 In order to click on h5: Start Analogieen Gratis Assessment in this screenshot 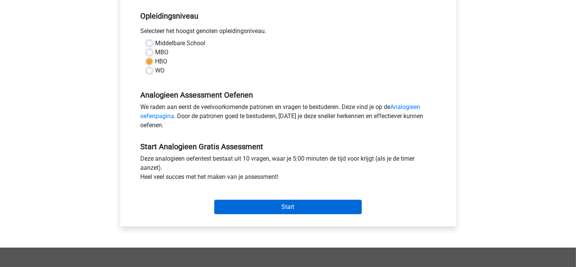, I will do `click(288, 146)`.